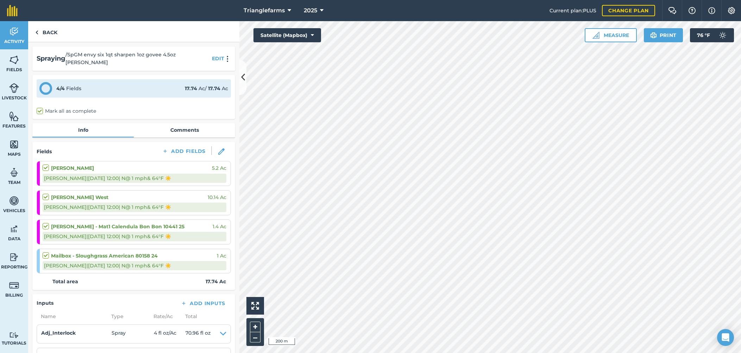 The width and height of the screenshot is (741, 353). I want to click on img: svg+xml;base64,PHN2ZyB4bWxucz0iaHR0cDovL3d3dy53My5vcmcvMjAwMC9zdmciIHdpZHRoPSIxNyIgaGVpZ2h0PSIxNy..., so click(712, 11).